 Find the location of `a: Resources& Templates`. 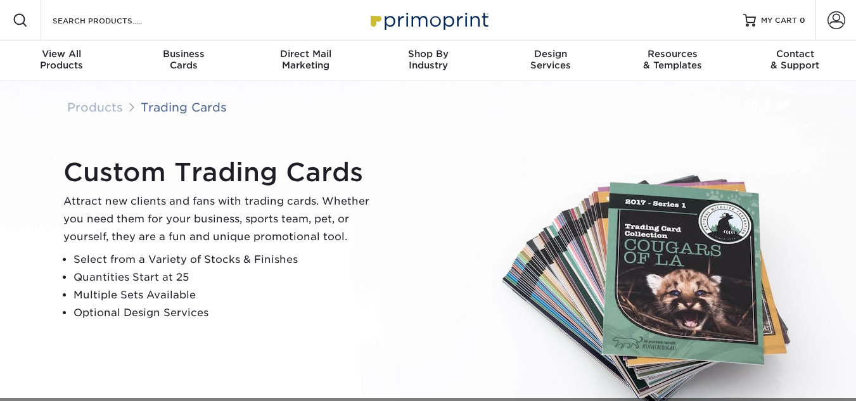

a: Resources& Templates is located at coordinates (672, 61).